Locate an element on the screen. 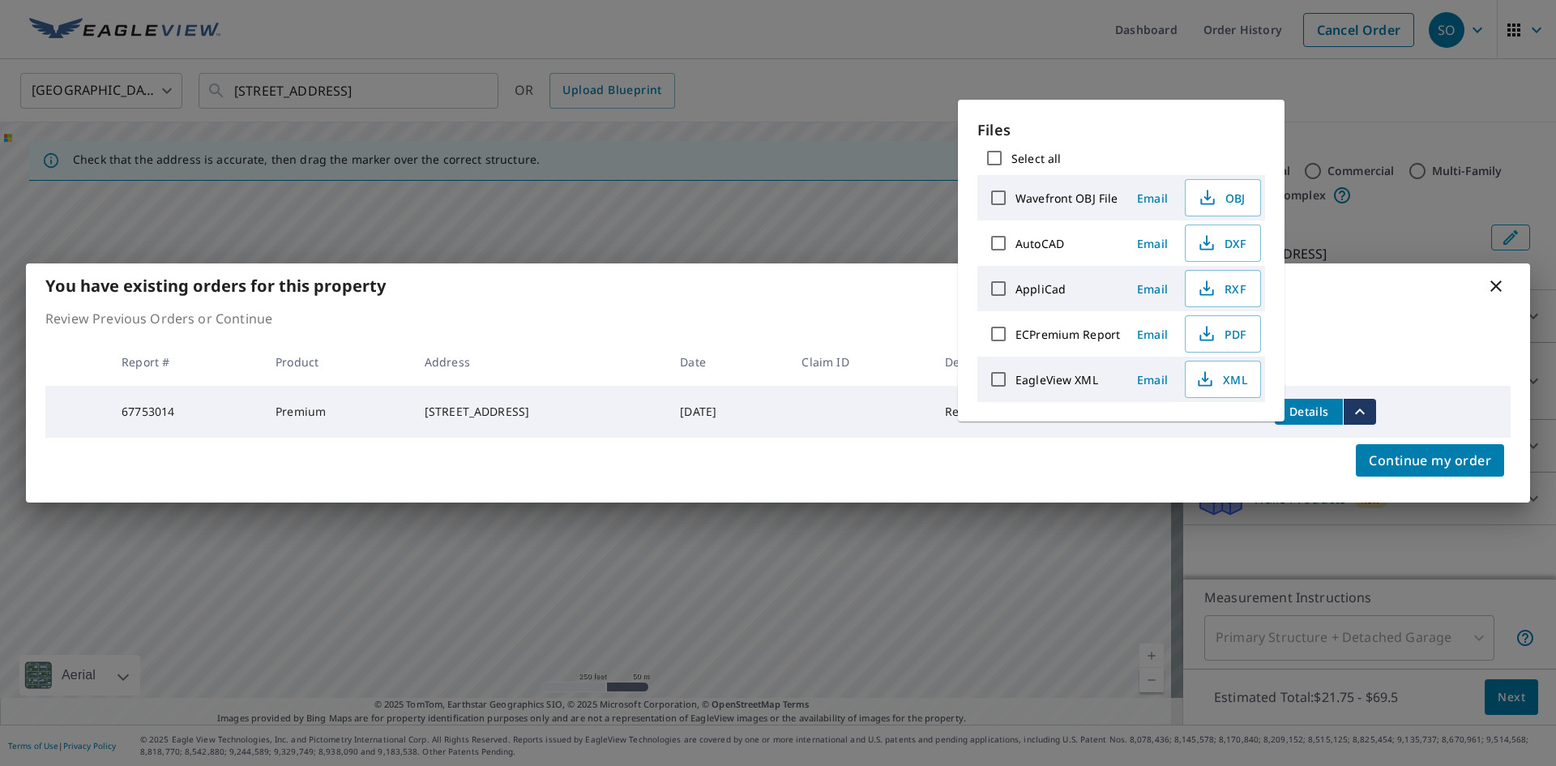  label: Wavefront OBJ File is located at coordinates (1067, 198).